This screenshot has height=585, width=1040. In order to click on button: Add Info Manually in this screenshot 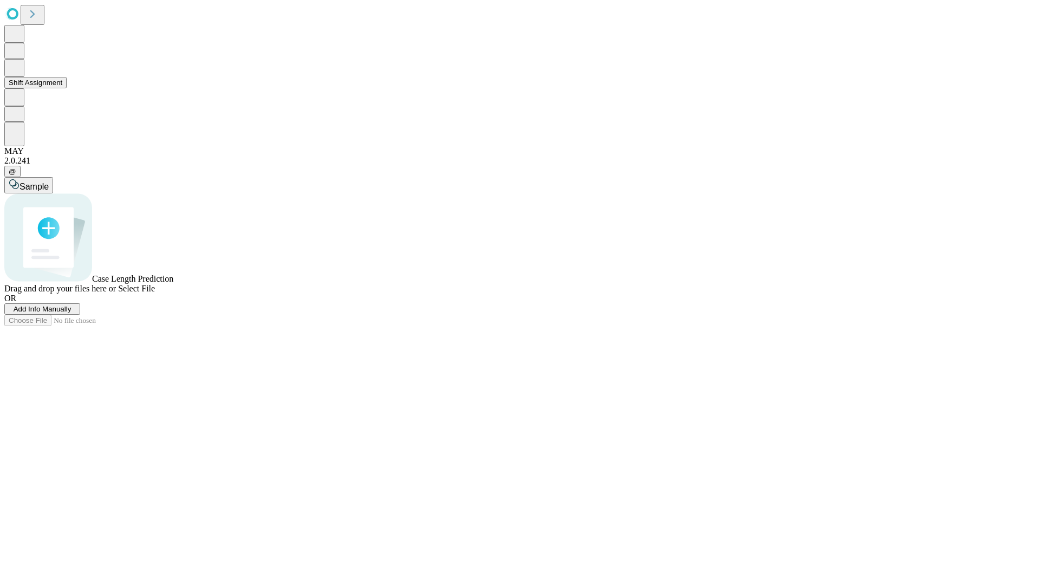, I will do `click(42, 309)`.